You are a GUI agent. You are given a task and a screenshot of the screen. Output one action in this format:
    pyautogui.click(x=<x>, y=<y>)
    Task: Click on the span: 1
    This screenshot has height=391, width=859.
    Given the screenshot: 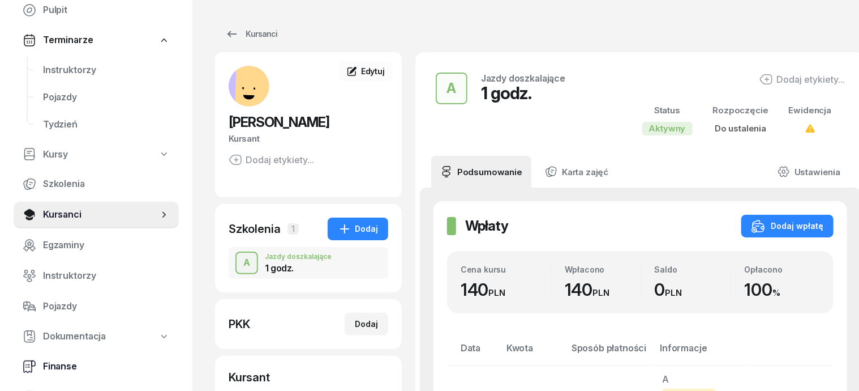 What is the action you would take?
    pyautogui.click(x=293, y=229)
    